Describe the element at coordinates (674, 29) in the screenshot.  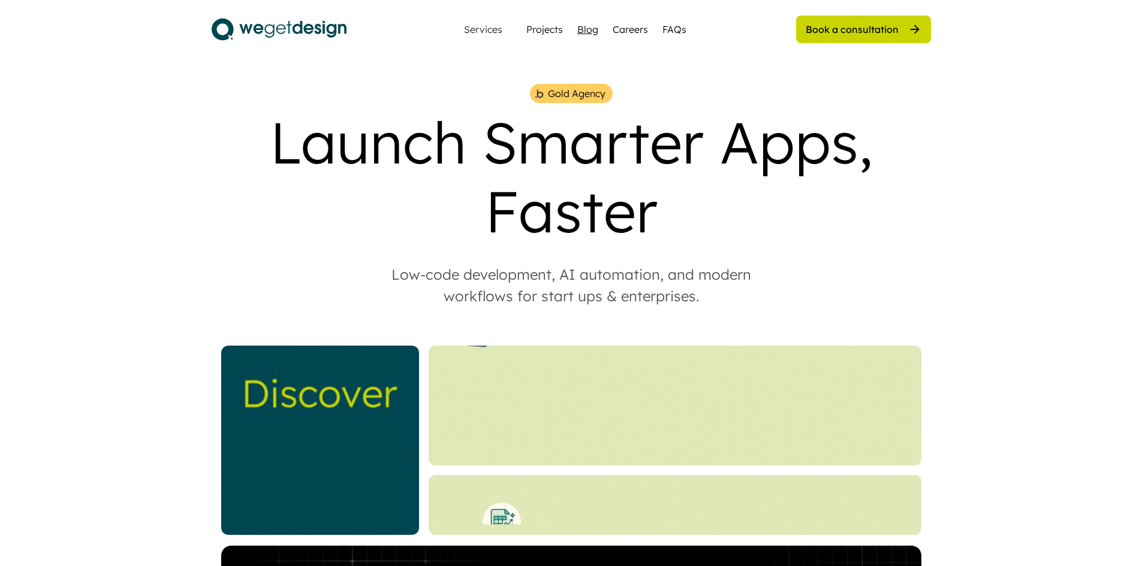
I see `div: FAQs` at that location.